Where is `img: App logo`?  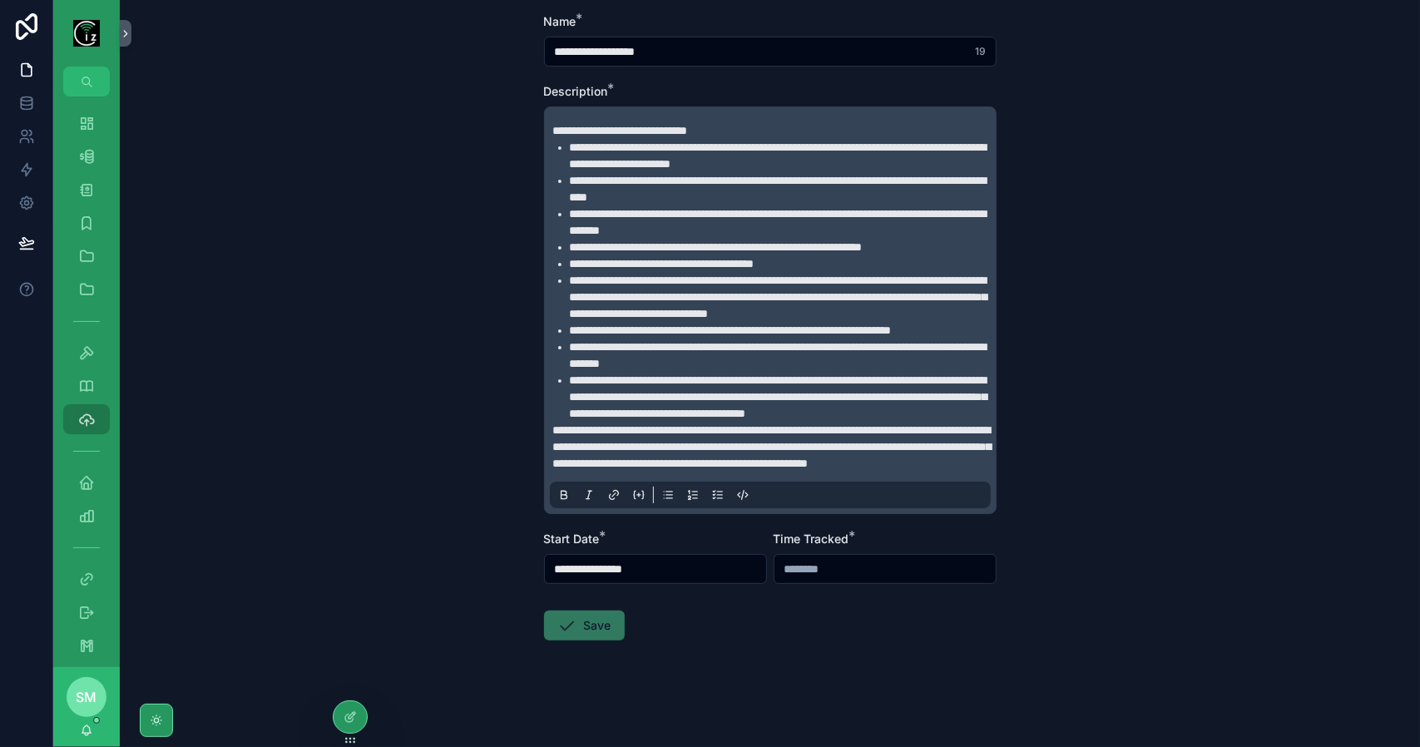 img: App logo is located at coordinates (87, 33).